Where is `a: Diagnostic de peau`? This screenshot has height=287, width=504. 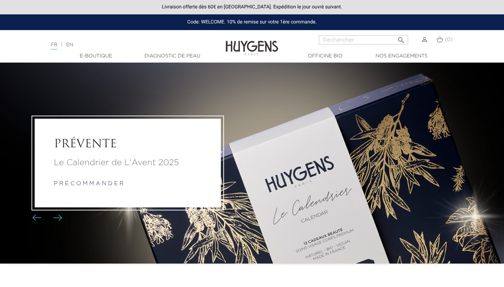
a: Diagnostic de peau is located at coordinates (172, 56).